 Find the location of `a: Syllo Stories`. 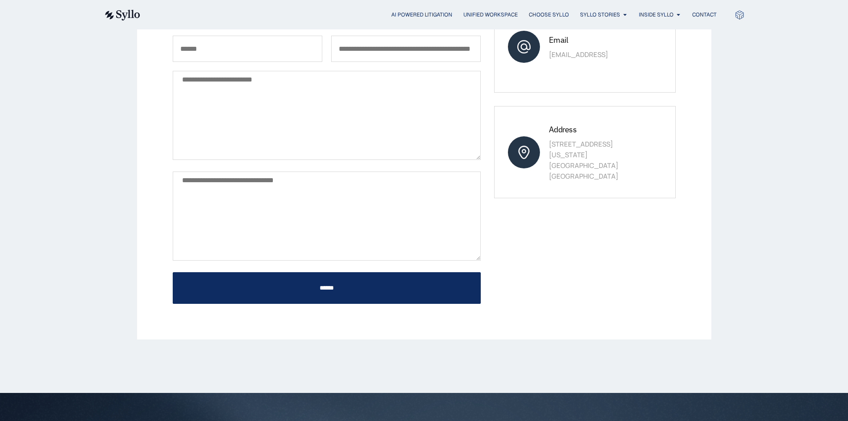

a: Syllo Stories is located at coordinates (600, 15).